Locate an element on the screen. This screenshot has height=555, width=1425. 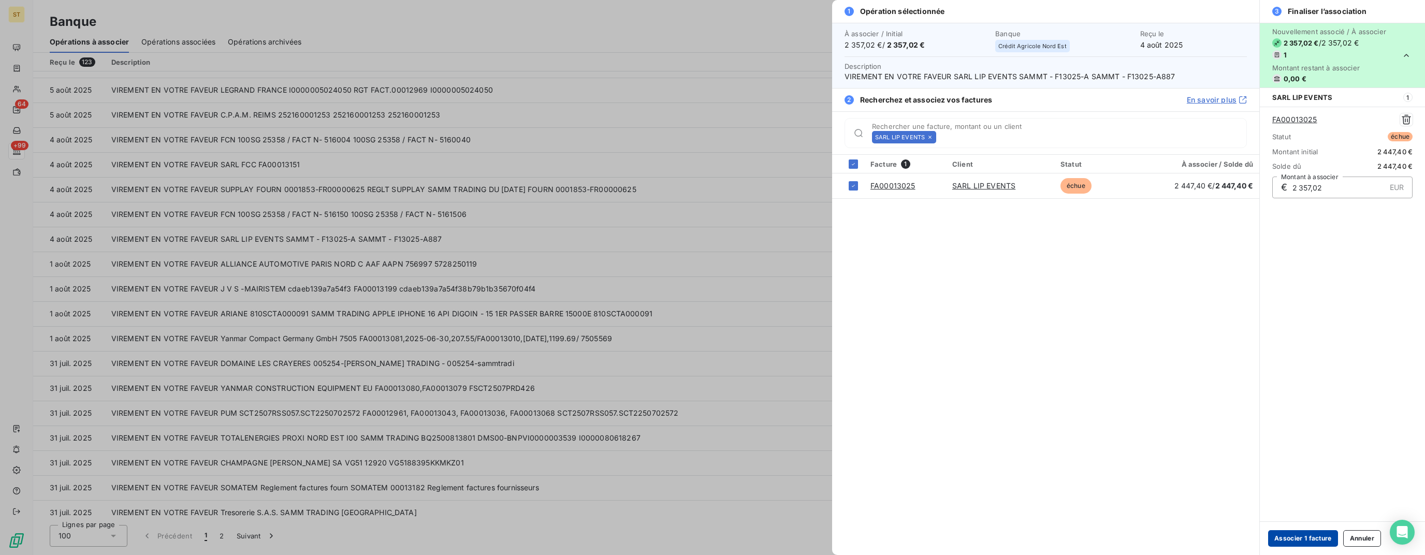
button: Associer 1 facture is located at coordinates (1303, 539).